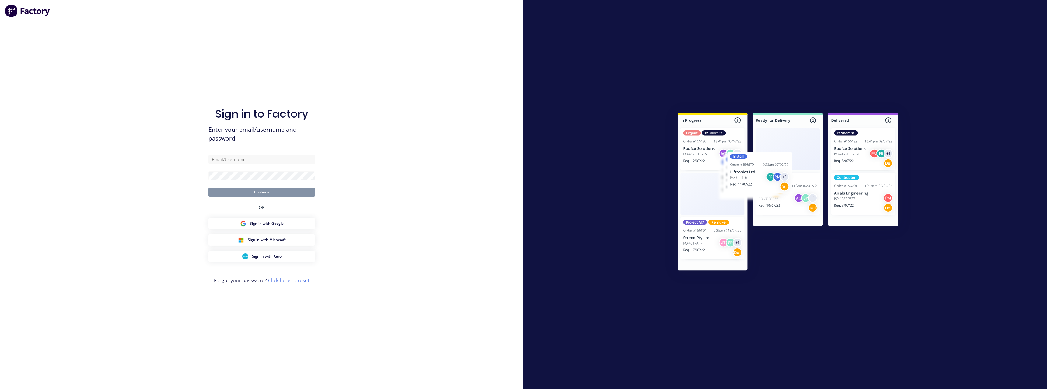 The image size is (1047, 389). What do you see at coordinates (267, 240) in the screenshot?
I see `span: Sign in with Microsoft` at bounding box center [267, 240].